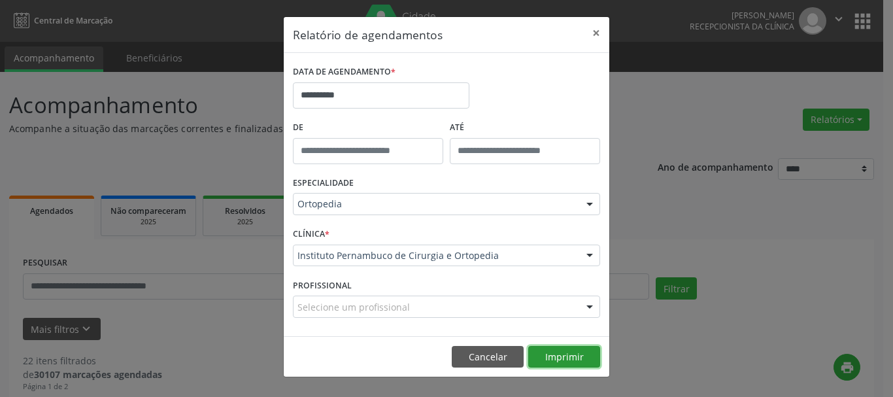 The image size is (893, 397). What do you see at coordinates (436, 256) in the screenshot?
I see `span: Instituto Pernambuco de Cirurgia e Ortopedia` at bounding box center [436, 256].